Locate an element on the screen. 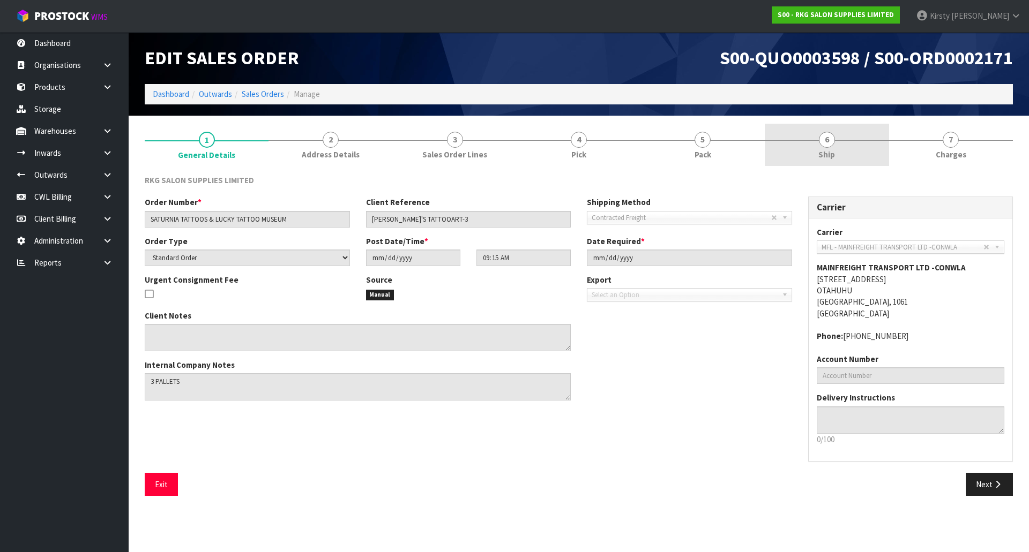 This screenshot has height=552, width=1029. h3: Carrier is located at coordinates (910, 207).